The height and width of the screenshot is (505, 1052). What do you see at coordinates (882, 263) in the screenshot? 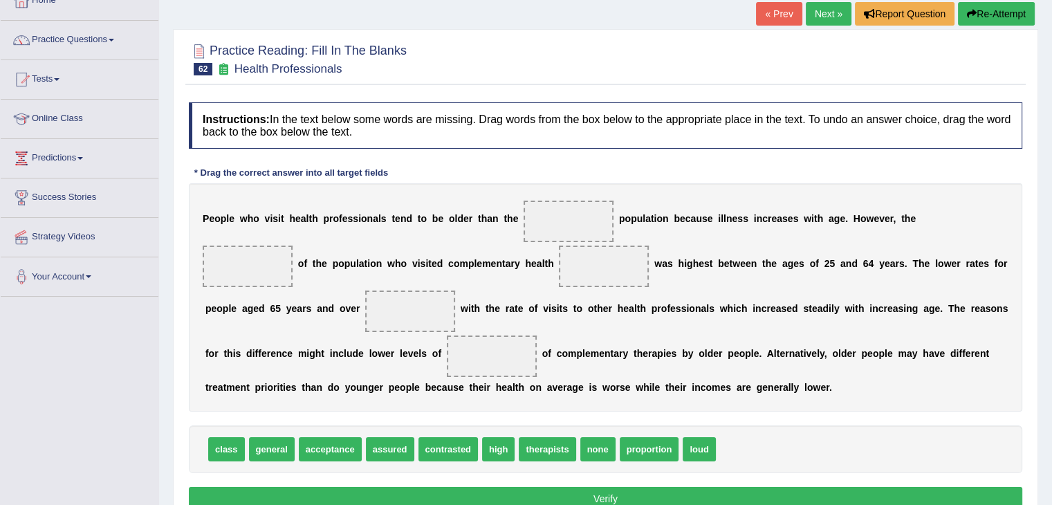
I see `b: y` at bounding box center [882, 263].